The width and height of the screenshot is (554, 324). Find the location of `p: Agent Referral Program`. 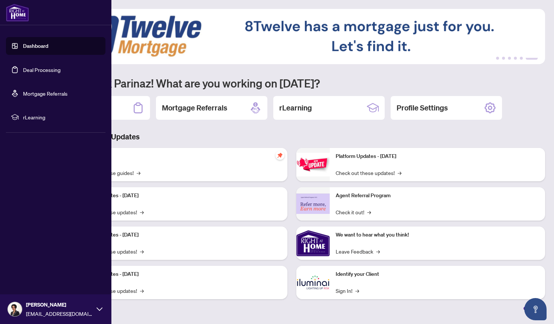

p: Agent Referral Program is located at coordinates (437, 196).